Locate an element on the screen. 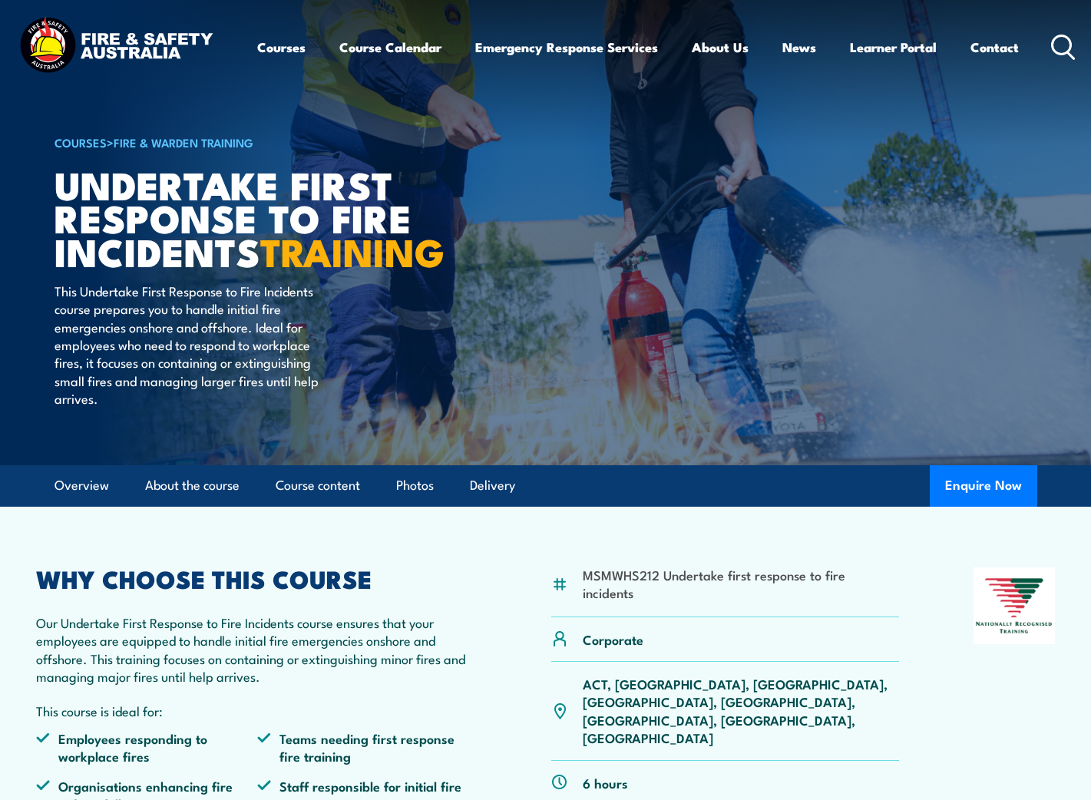  a: Overview is located at coordinates (81, 485).